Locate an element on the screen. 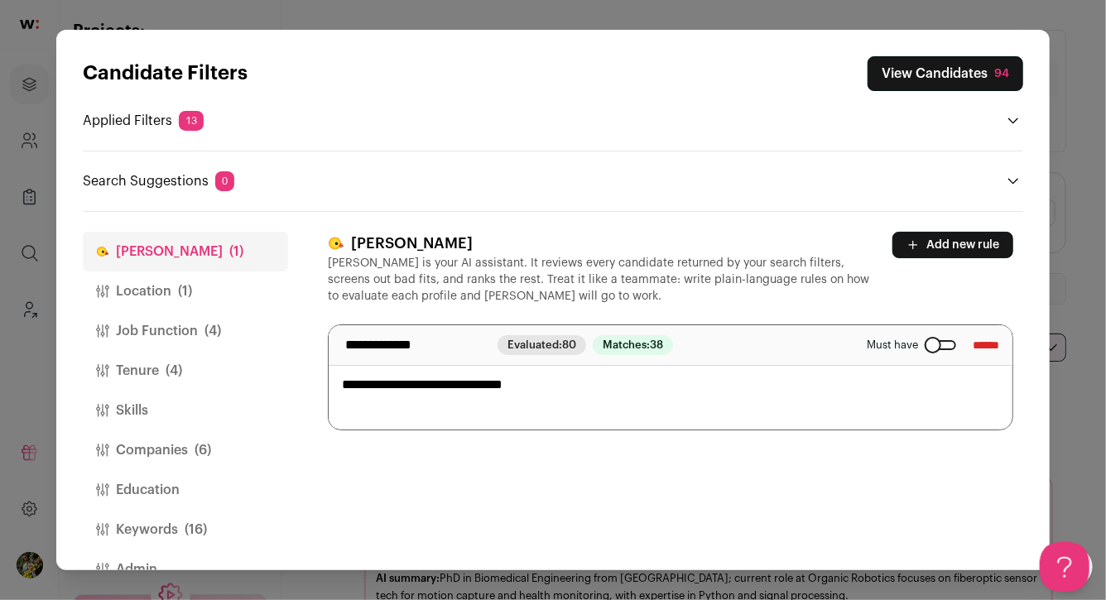 This screenshot has width=1106, height=600. p: Applied Filters is located at coordinates (143, 121).